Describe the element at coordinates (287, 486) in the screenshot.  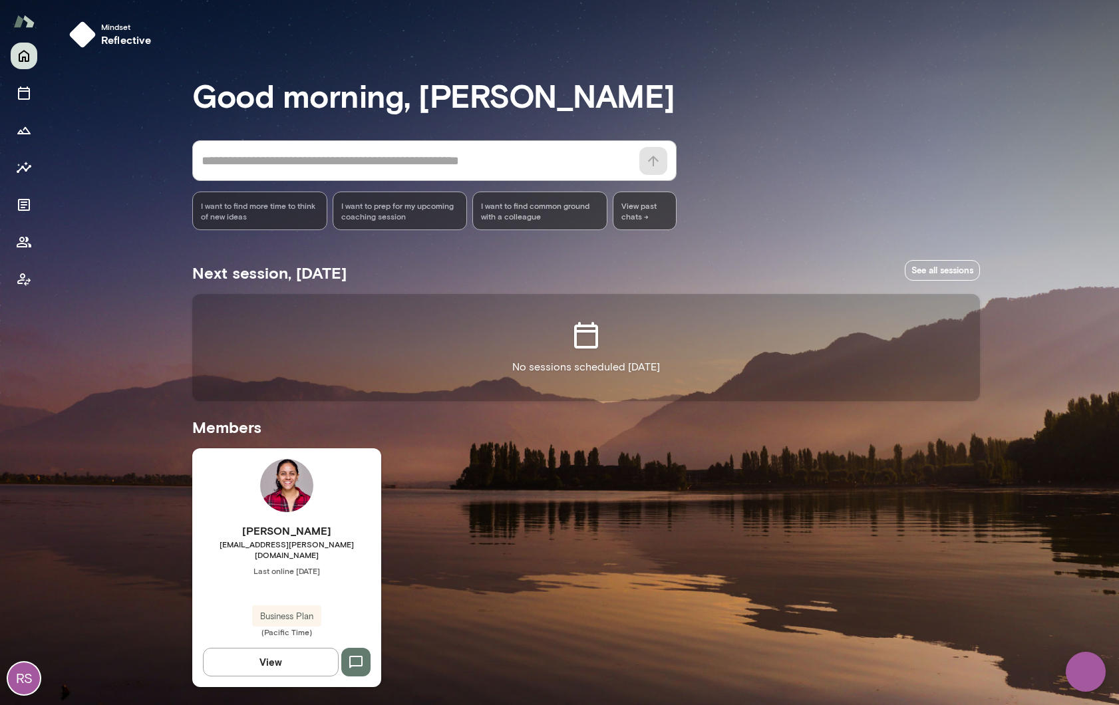
I see `img: Siddhi Sundar` at that location.